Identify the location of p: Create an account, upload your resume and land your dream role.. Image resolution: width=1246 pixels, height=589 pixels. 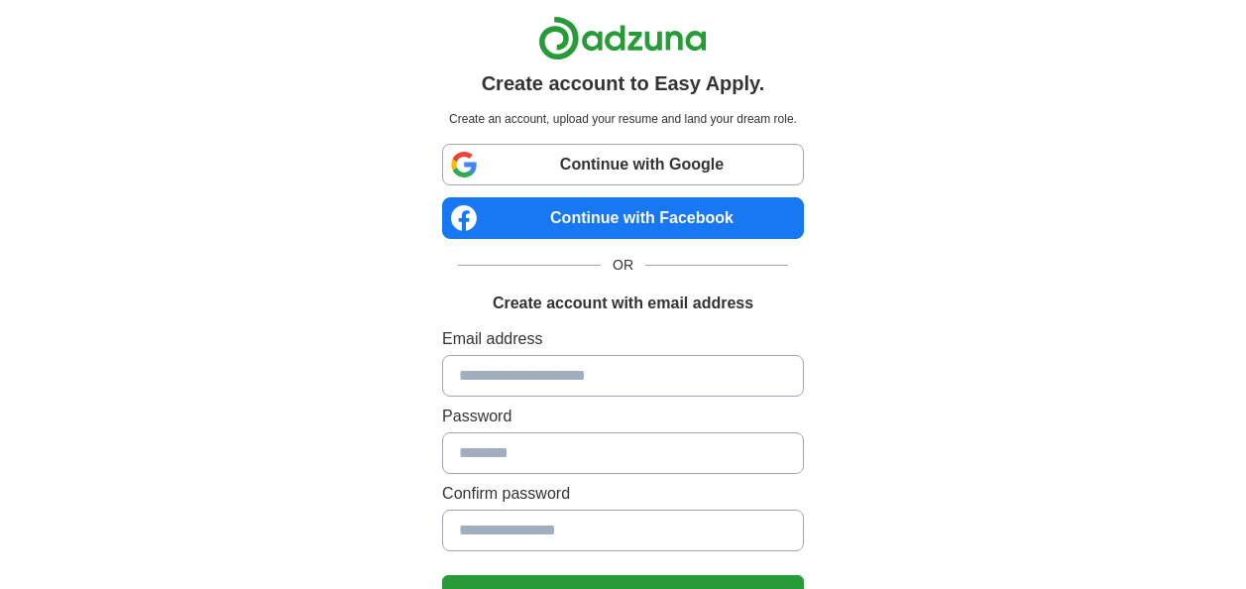
(622, 119).